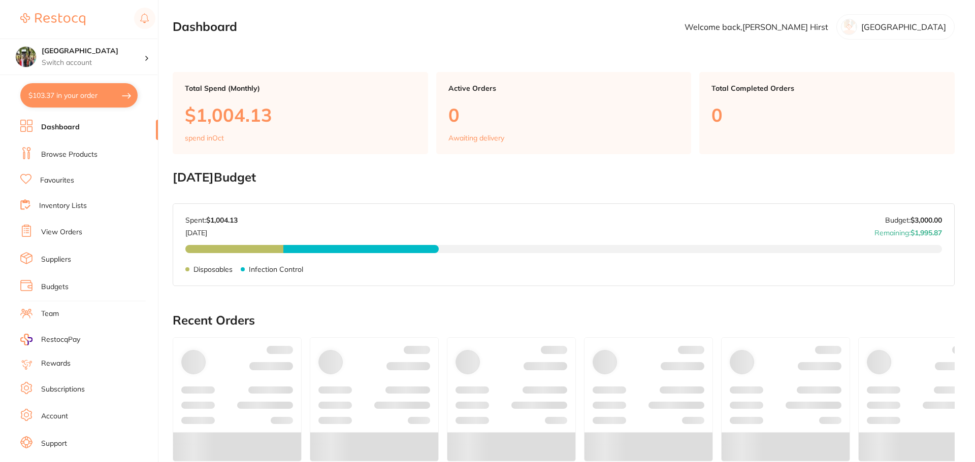  I want to click on img: Restocq Logo, so click(53, 19).